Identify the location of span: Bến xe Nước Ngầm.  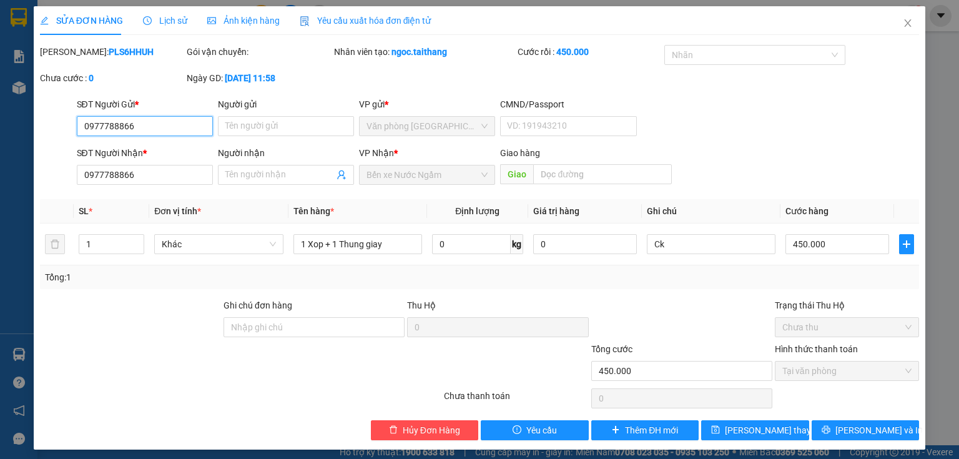
(427, 175).